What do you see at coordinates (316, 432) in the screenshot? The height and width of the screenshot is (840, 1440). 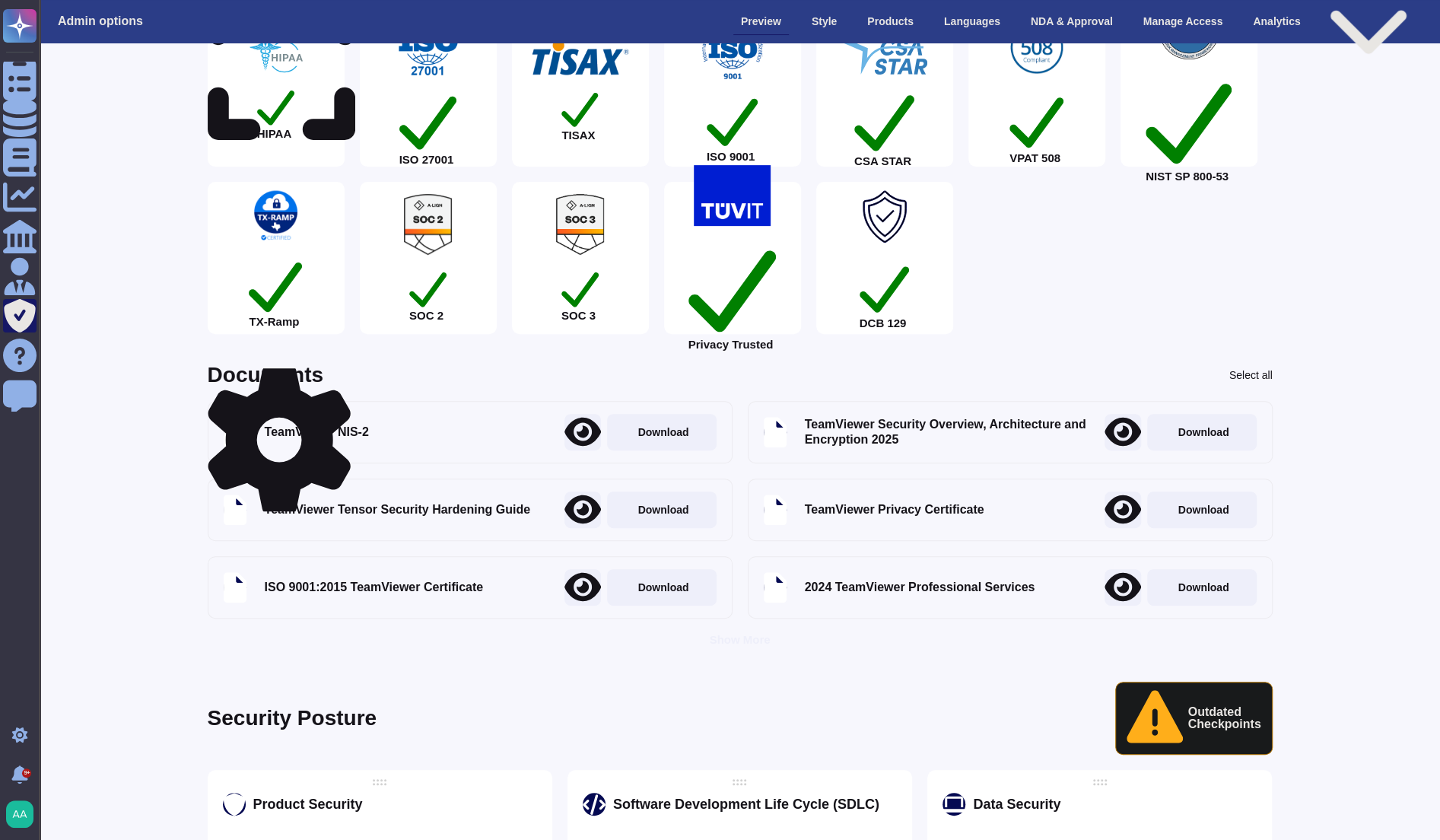 I see `div: TeamViewer NIS-2` at bounding box center [316, 432].